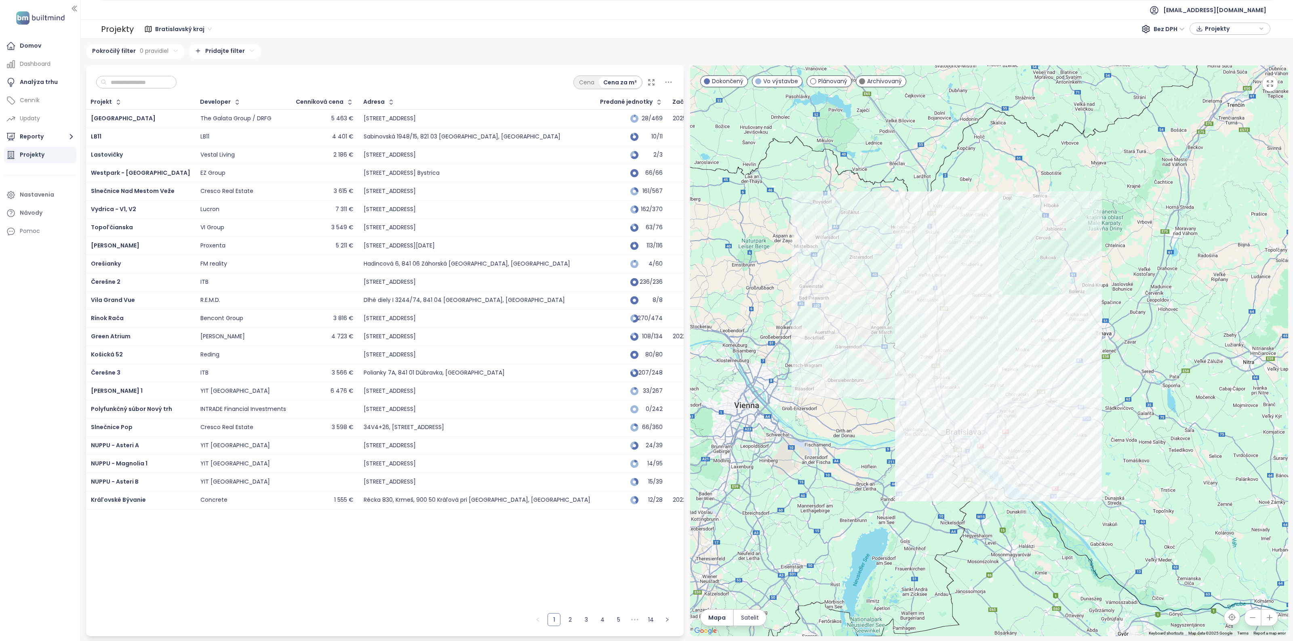 The width and height of the screenshot is (1293, 641). Describe the element at coordinates (343, 319) in the screenshot. I see `div: 3 816 €` at that location.